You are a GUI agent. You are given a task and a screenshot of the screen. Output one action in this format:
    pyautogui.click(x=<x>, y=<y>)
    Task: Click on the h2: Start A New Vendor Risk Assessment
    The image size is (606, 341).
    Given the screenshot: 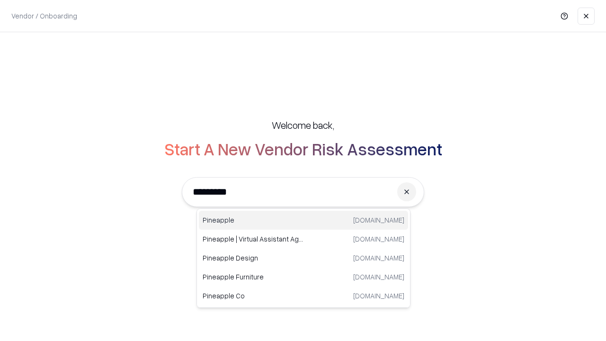 What is the action you would take?
    pyautogui.click(x=303, y=149)
    